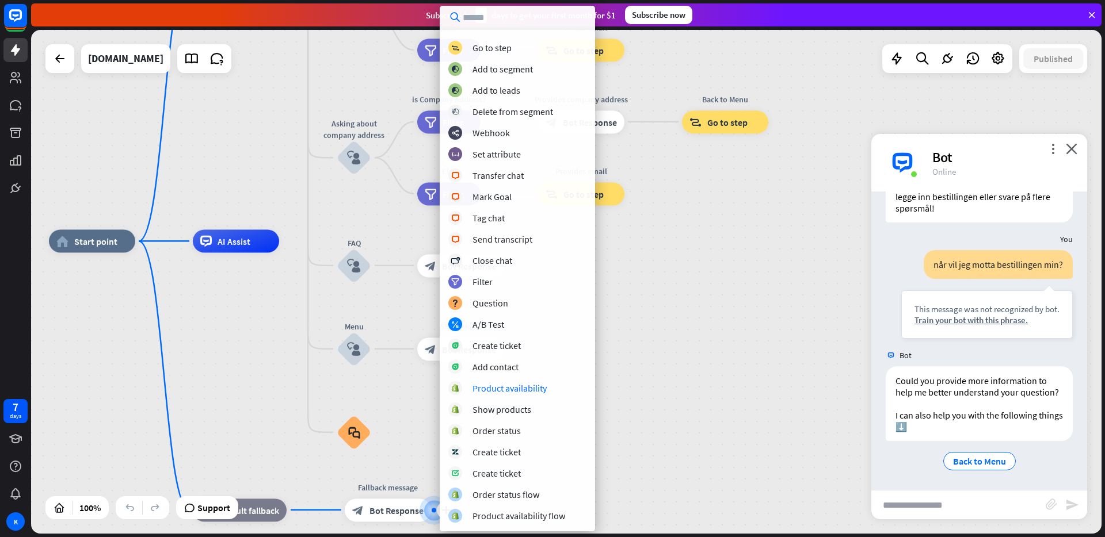 Image resolution: width=1105 pixels, height=537 pixels. What do you see at coordinates (1072, 505) in the screenshot?
I see `i: send` at bounding box center [1072, 505].